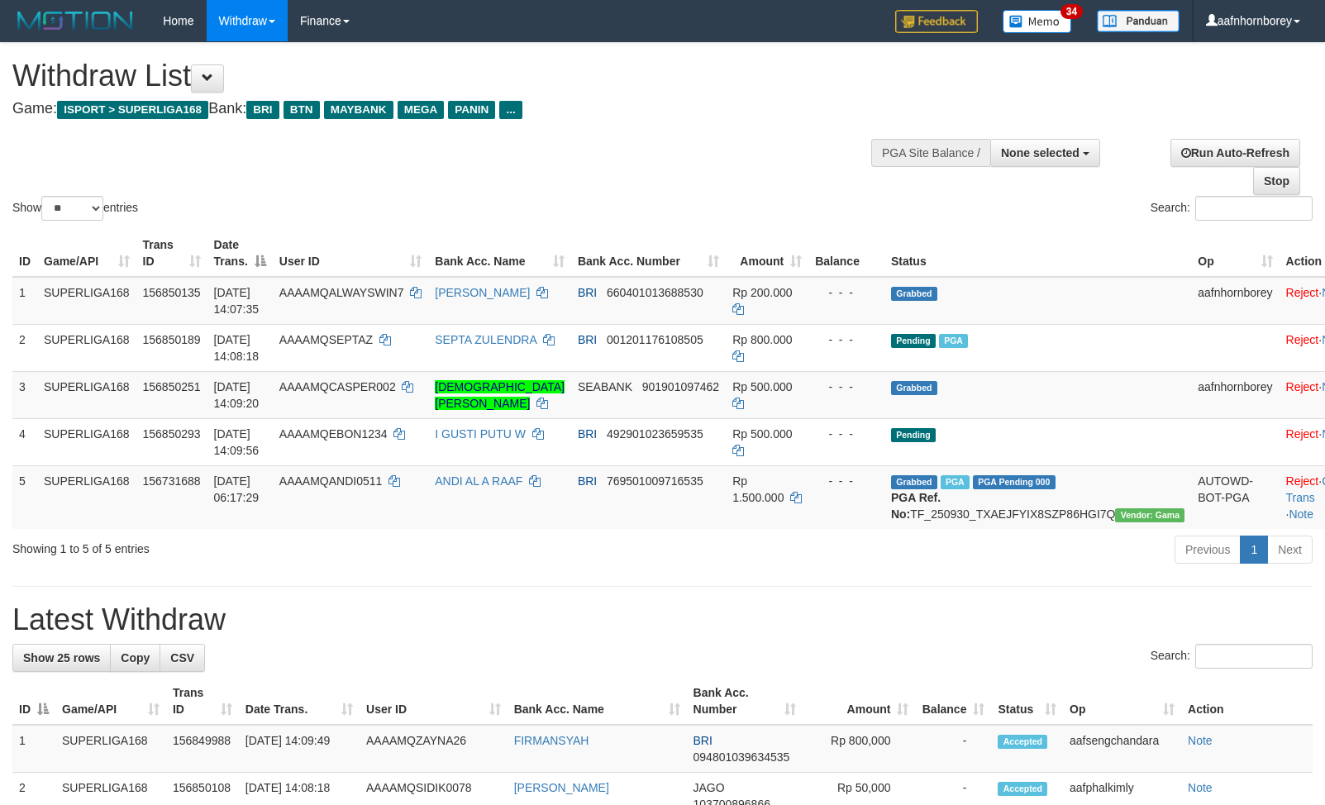 This screenshot has height=805, width=1325. I want to click on td: aafsengchandara, so click(1122, 749).